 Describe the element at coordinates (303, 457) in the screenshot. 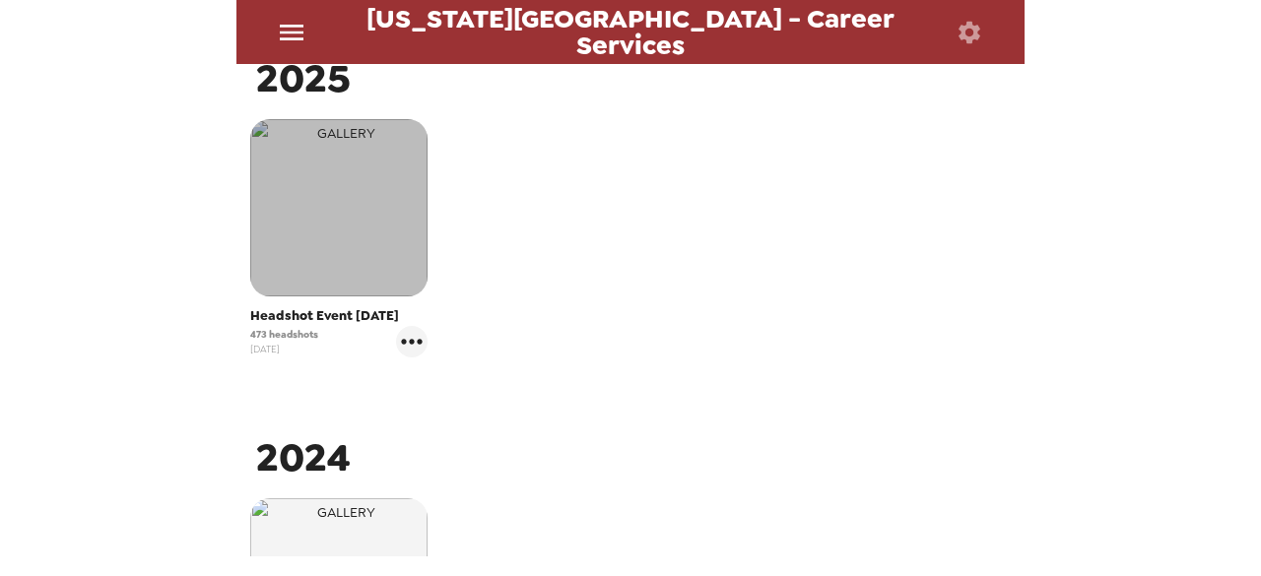

I see `span: 2024` at that location.